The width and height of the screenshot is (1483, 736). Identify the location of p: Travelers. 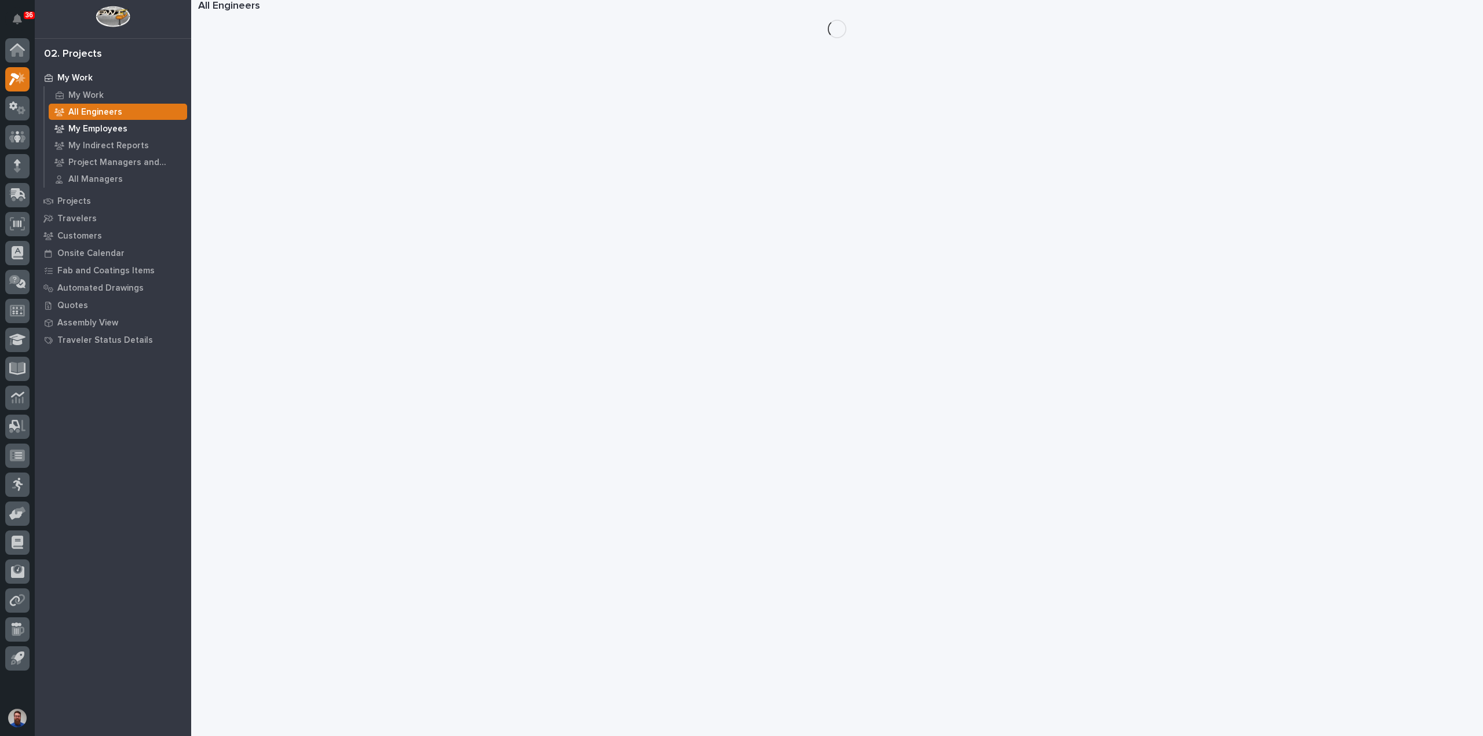
(77, 219).